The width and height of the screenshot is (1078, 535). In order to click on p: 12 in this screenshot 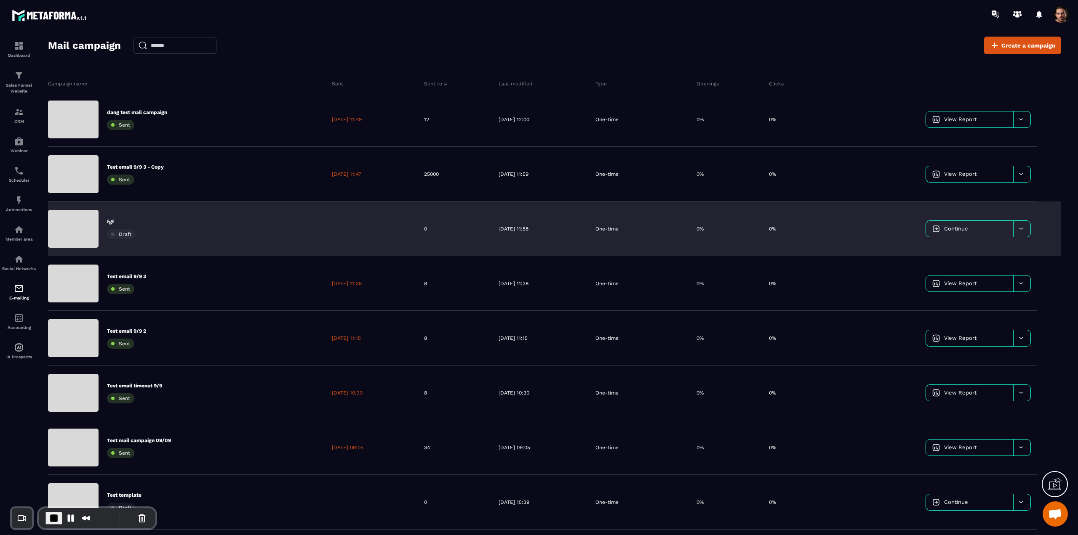, I will do `click(426, 120)`.